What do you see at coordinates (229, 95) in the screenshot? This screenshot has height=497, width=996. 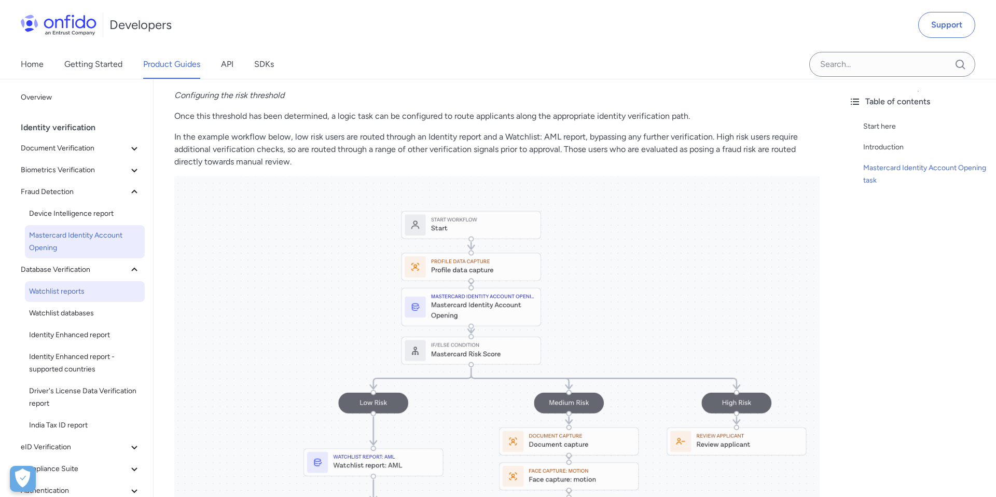 I see `em: Configuring the risk threshold` at bounding box center [229, 95].